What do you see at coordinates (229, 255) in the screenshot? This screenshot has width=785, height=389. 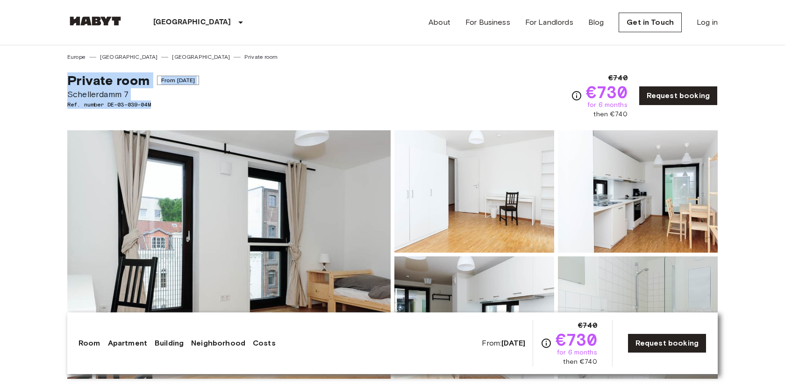 I see `img: Marketing picture of unit DE-03-039-04M` at bounding box center [229, 255].